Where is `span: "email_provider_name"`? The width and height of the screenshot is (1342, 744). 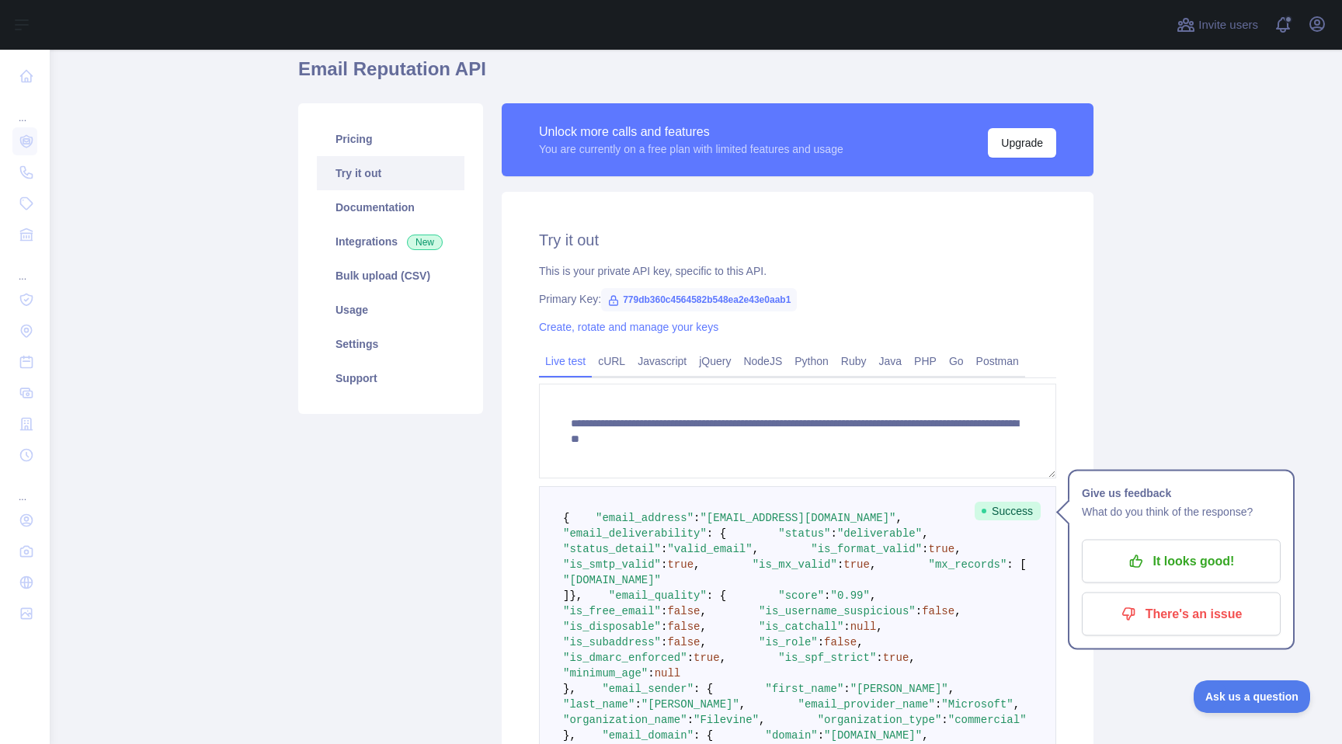
span: "email_provider_name" is located at coordinates (866, 704).